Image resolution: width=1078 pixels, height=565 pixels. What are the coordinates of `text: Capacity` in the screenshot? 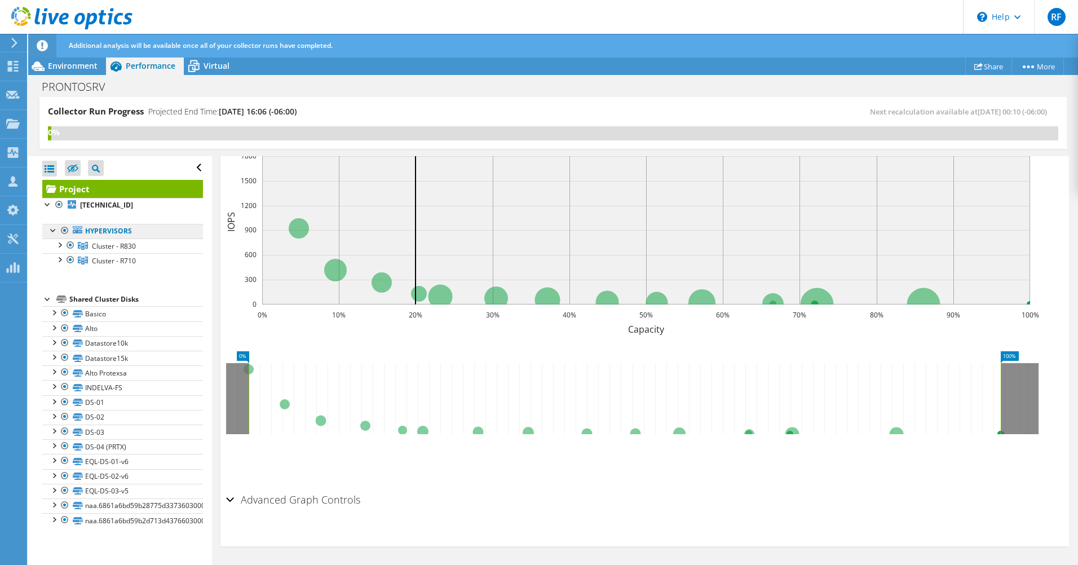 It's located at (646, 329).